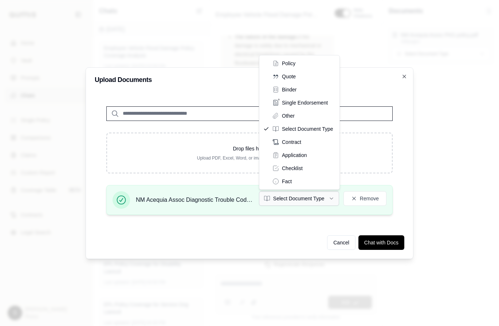 Image resolution: width=499 pixels, height=326 pixels. What do you see at coordinates (294, 155) in the screenshot?
I see `span: Application` at bounding box center [294, 155].